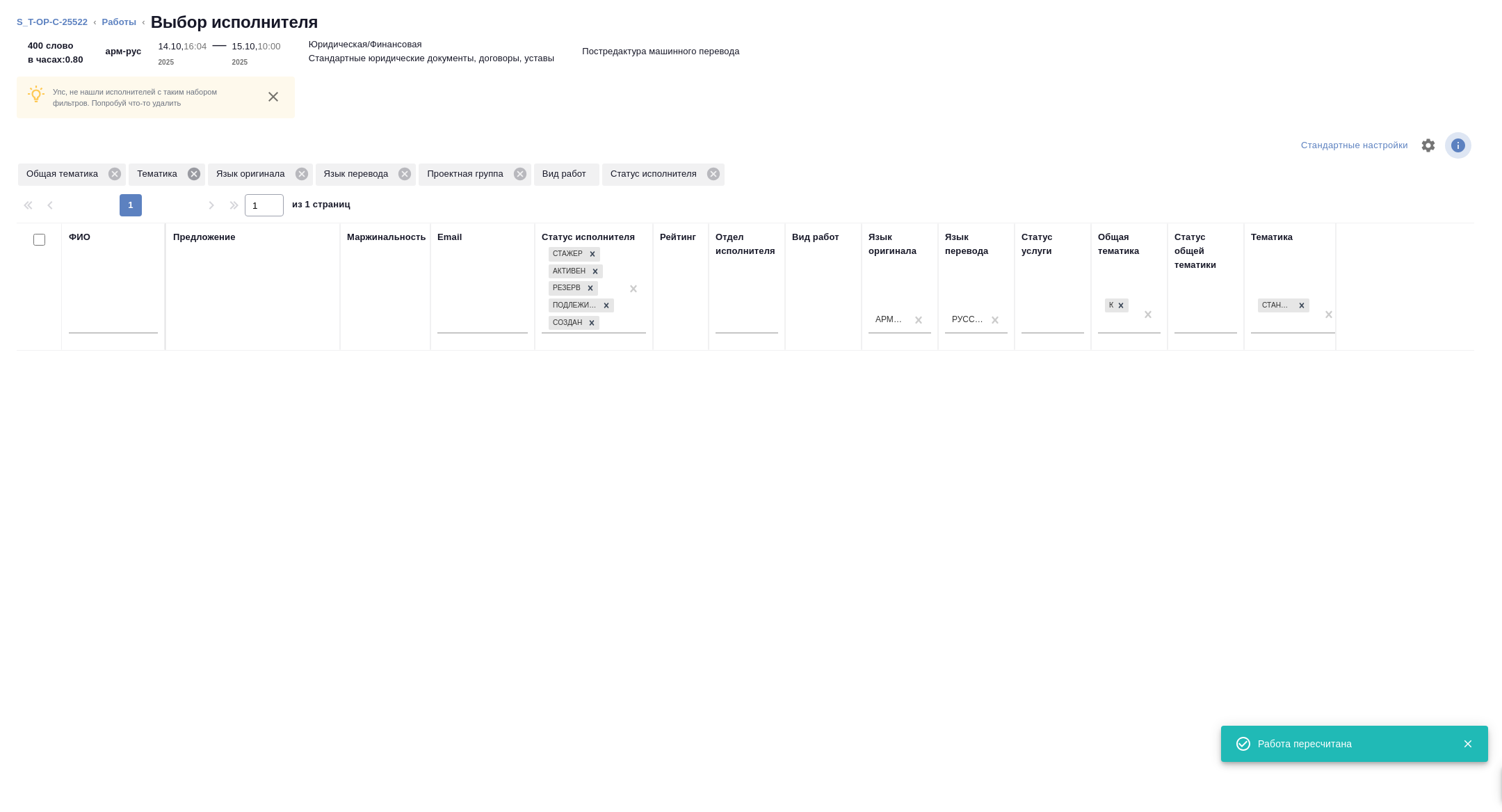 The image size is (1502, 812). I want to click on p: Проектная группа, so click(467, 174).